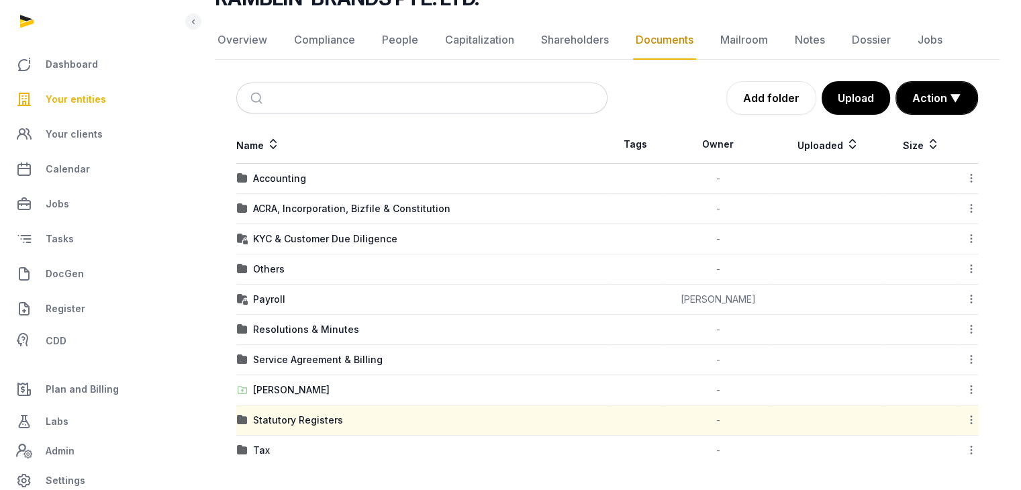 The image size is (1021, 490). I want to click on a: DocGen, so click(96, 274).